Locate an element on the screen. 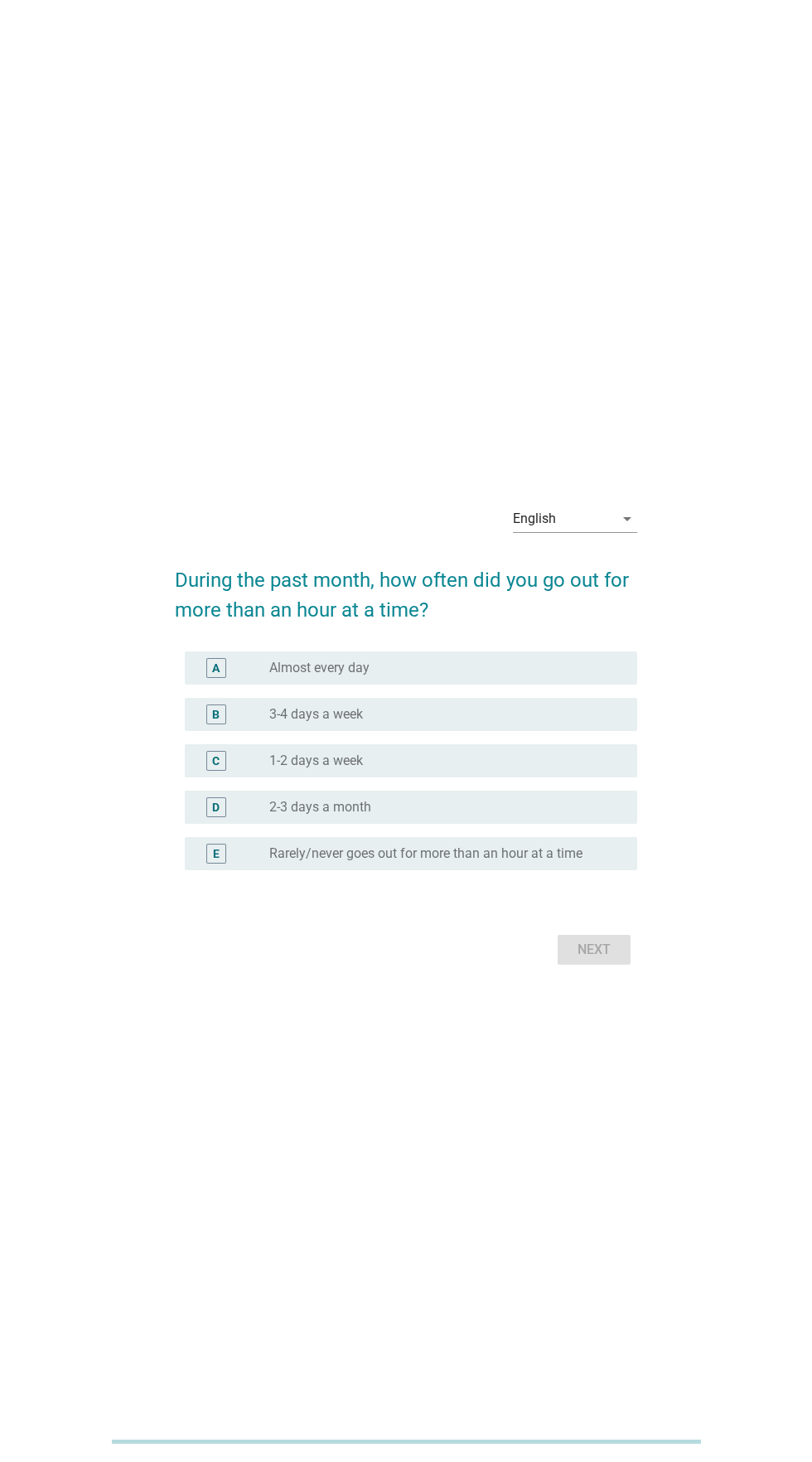 The height and width of the screenshot is (1462, 812). div: B is located at coordinates (216, 715).